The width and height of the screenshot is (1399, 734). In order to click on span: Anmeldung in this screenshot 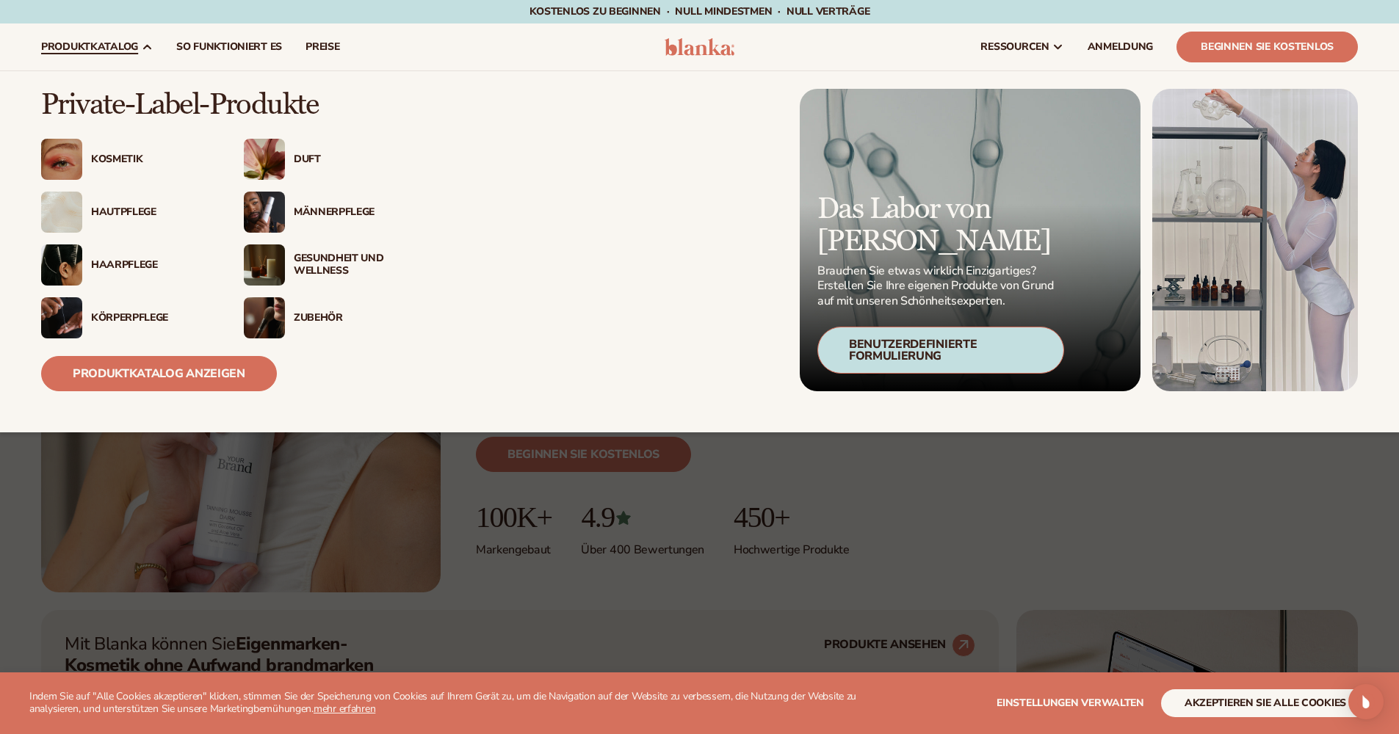, I will do `click(1120, 47)`.